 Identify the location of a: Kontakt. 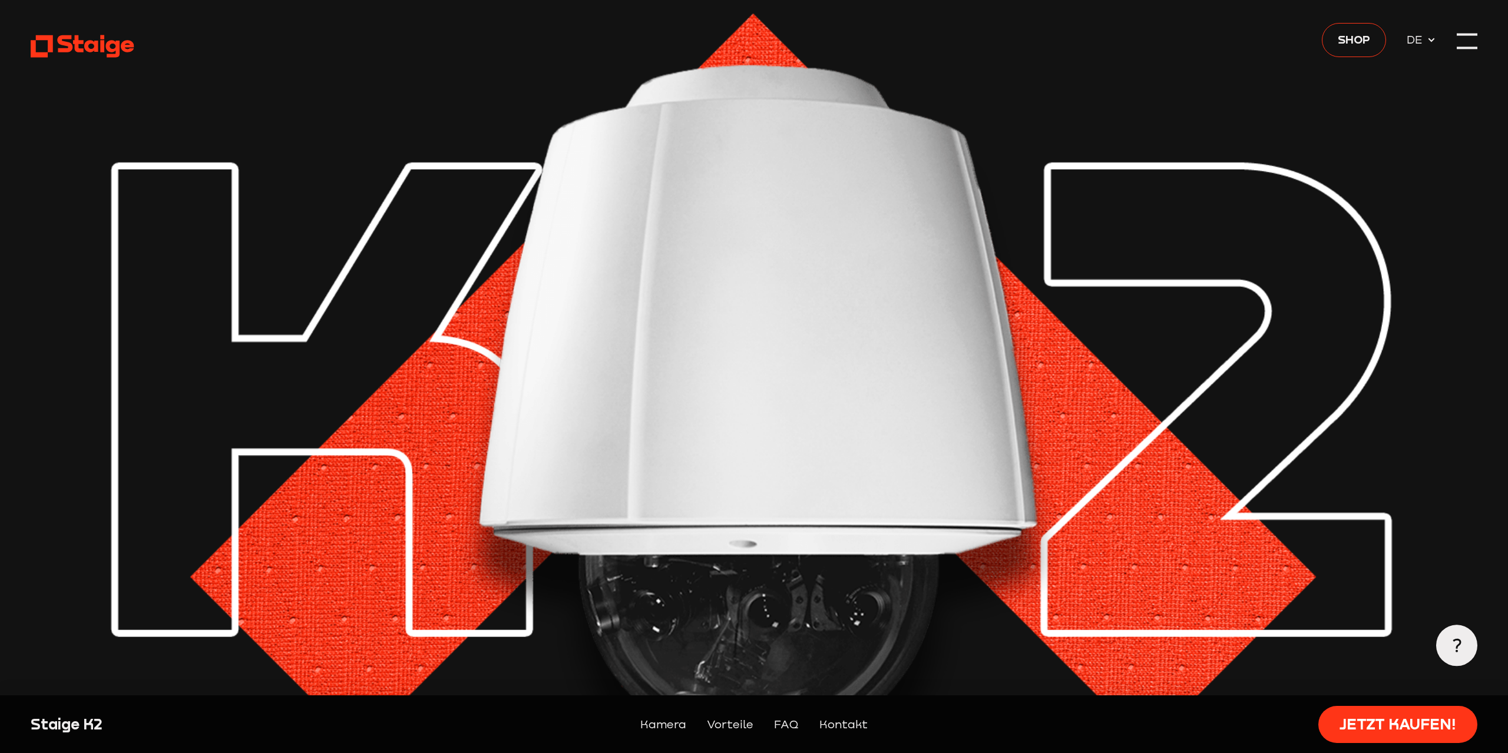
(844, 725).